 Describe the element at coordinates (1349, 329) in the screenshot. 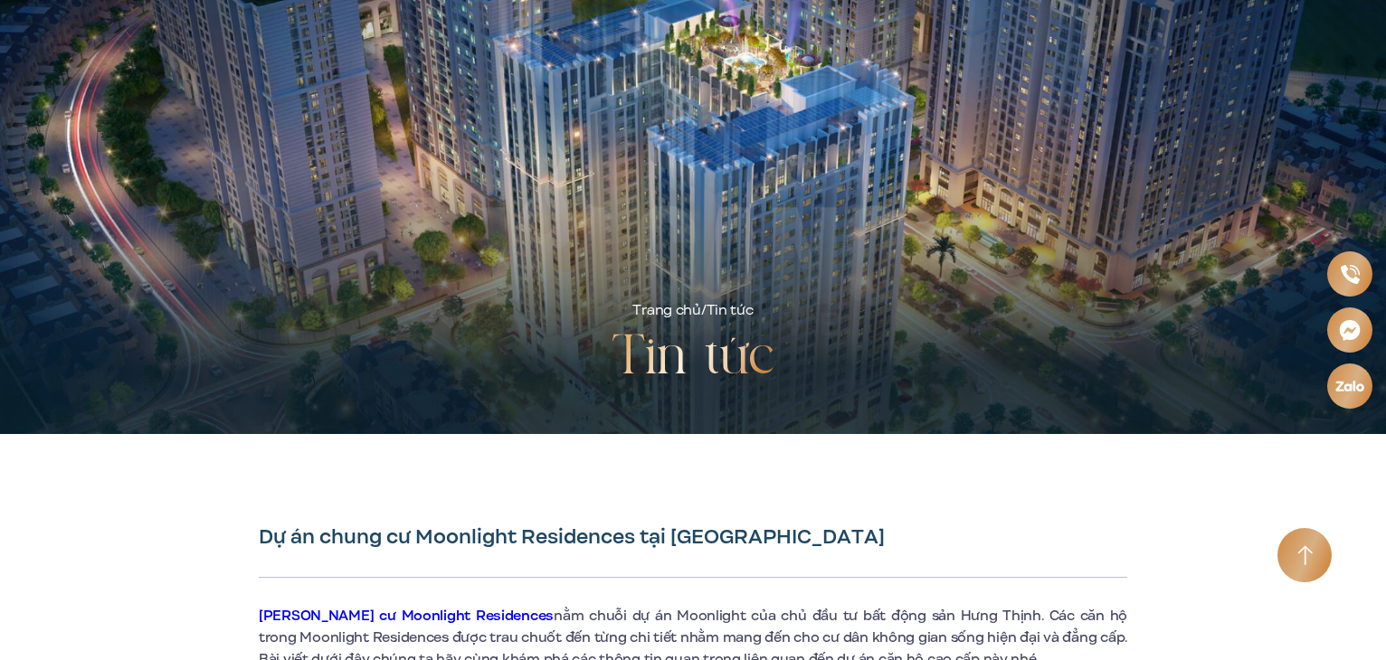

I see `img: Messenger icon` at that location.